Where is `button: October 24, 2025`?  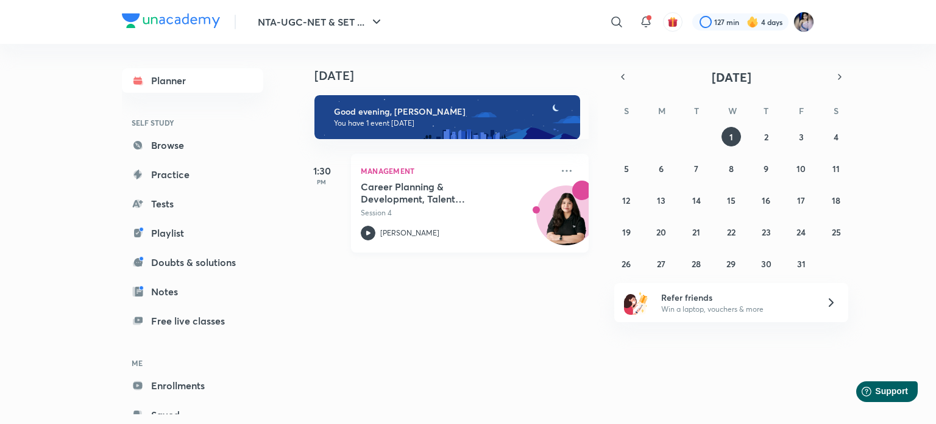
button: October 24, 2025 is located at coordinates (801, 232).